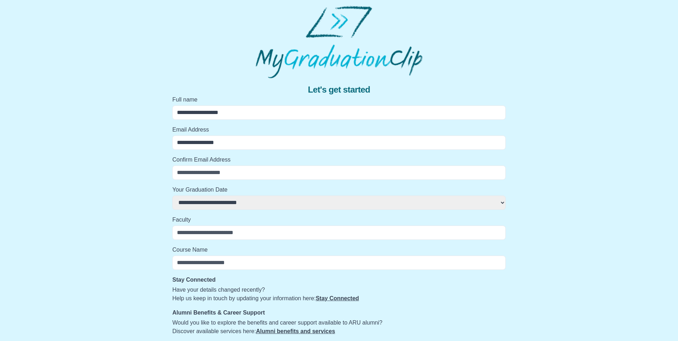 Image resolution: width=678 pixels, height=341 pixels. I want to click on img: MyGraduationClip, so click(339, 42).